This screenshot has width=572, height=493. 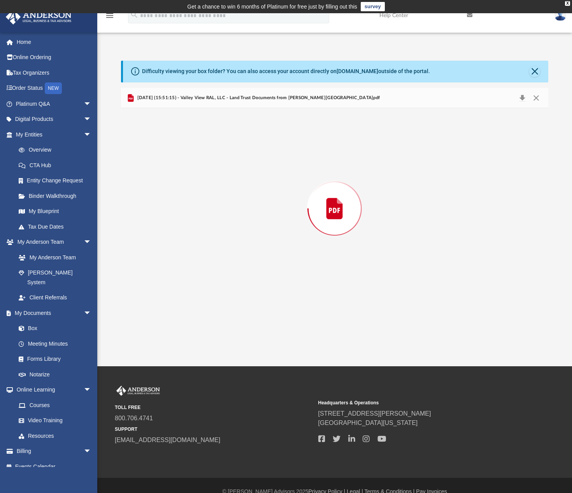 What do you see at coordinates (286, 71) in the screenshot?
I see `div: Difficulty viewing your box folder? You can also access your account directly on outside of the p...` at bounding box center [286, 71].